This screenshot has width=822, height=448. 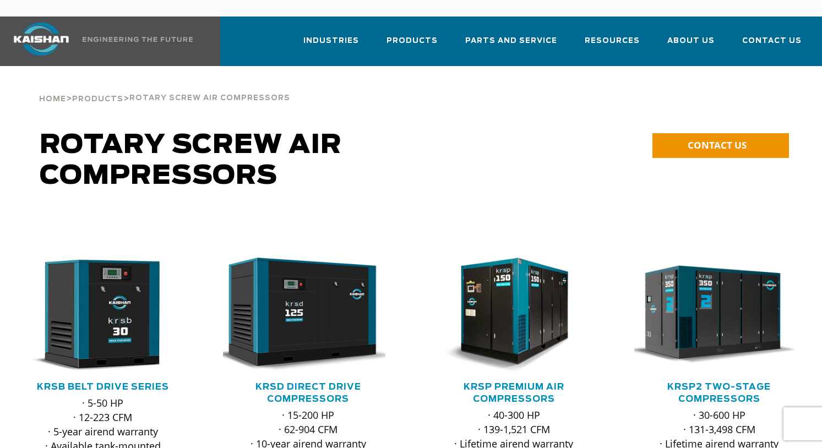 What do you see at coordinates (308, 393) in the screenshot?
I see `a: KRSD Direct Drive Compressors` at bounding box center [308, 393].